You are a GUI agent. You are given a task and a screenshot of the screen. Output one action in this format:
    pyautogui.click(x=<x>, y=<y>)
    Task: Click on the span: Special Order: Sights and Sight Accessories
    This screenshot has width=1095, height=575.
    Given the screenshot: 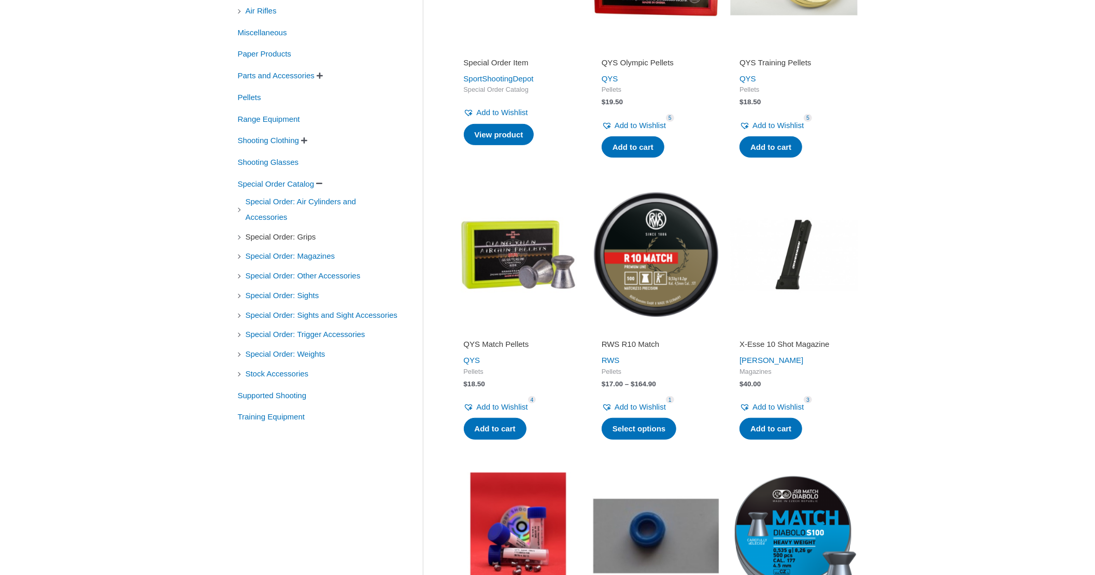 What is the action you would take?
    pyautogui.click(x=321, y=315)
    